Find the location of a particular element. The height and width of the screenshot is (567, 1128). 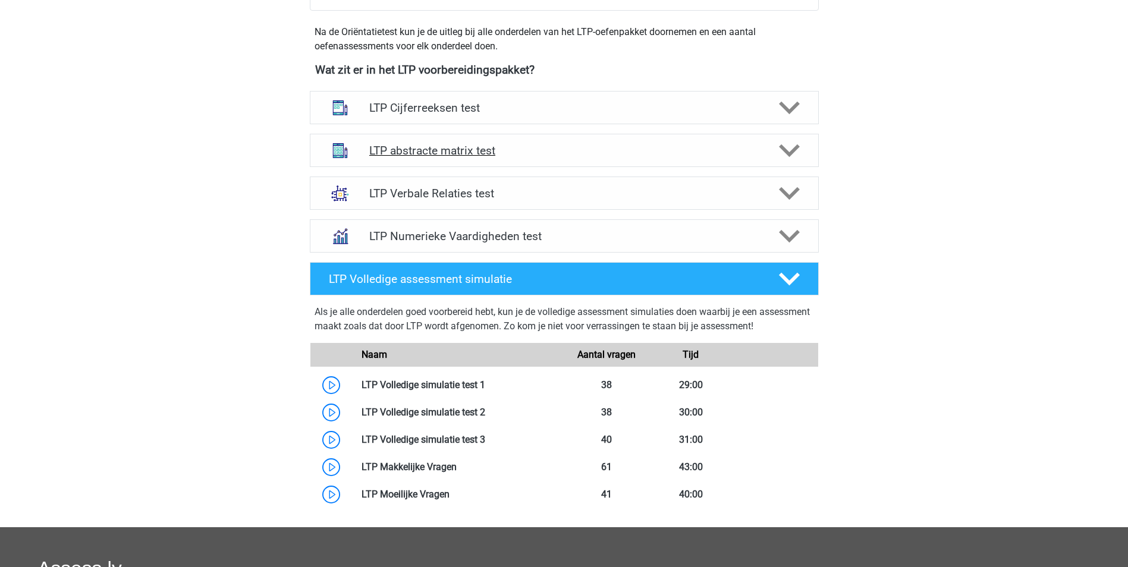

a: abstracte matrices LTP abstracte matrix test is located at coordinates (564, 150).